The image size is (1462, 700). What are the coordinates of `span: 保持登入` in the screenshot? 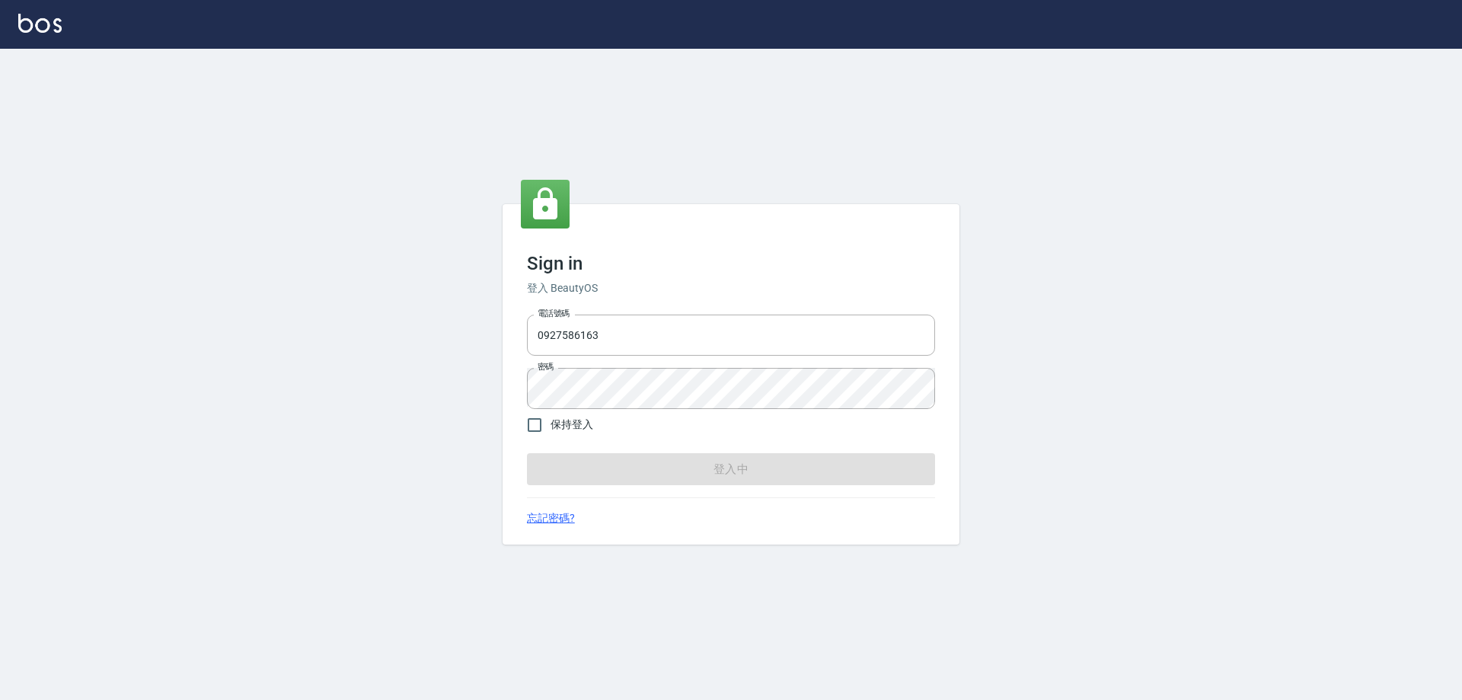 It's located at (572, 424).